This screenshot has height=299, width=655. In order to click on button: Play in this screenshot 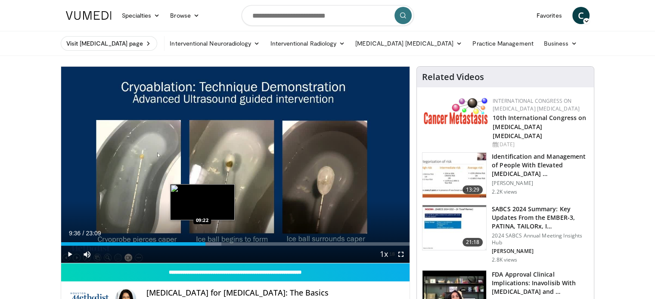, I will do `click(70, 254)`.